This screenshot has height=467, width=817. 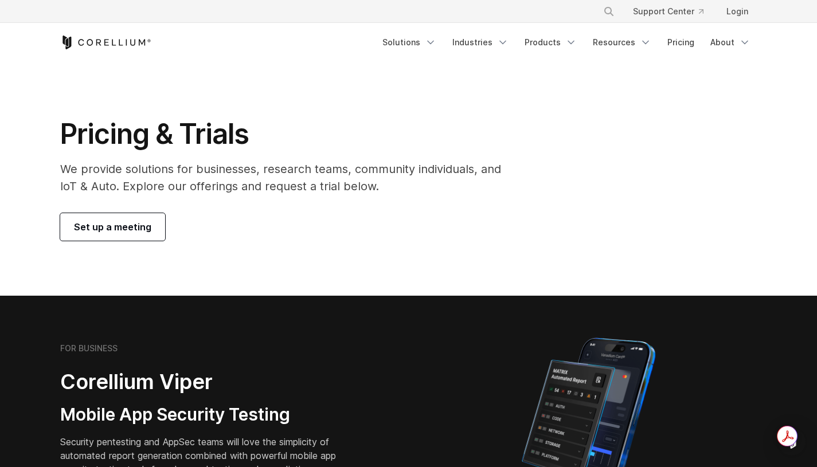 I want to click on span: Set up a meeting, so click(x=112, y=227).